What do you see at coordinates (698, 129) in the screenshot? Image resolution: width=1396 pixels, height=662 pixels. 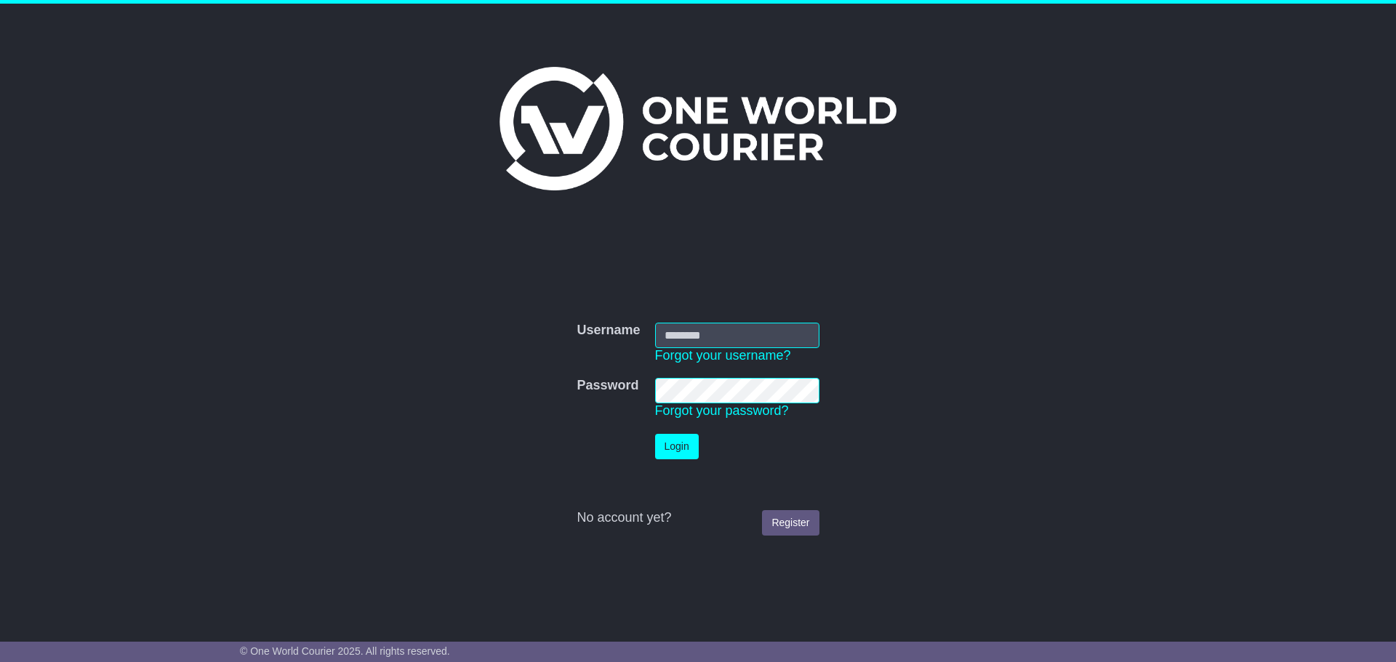 I see `img: One World` at bounding box center [698, 129].